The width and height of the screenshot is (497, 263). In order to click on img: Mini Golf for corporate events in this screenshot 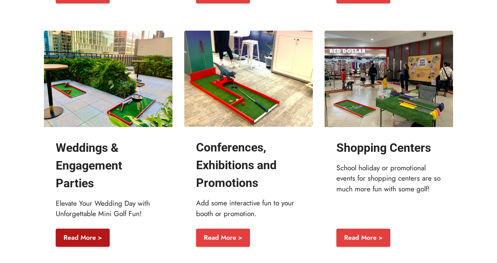, I will do `click(248, 79)`.